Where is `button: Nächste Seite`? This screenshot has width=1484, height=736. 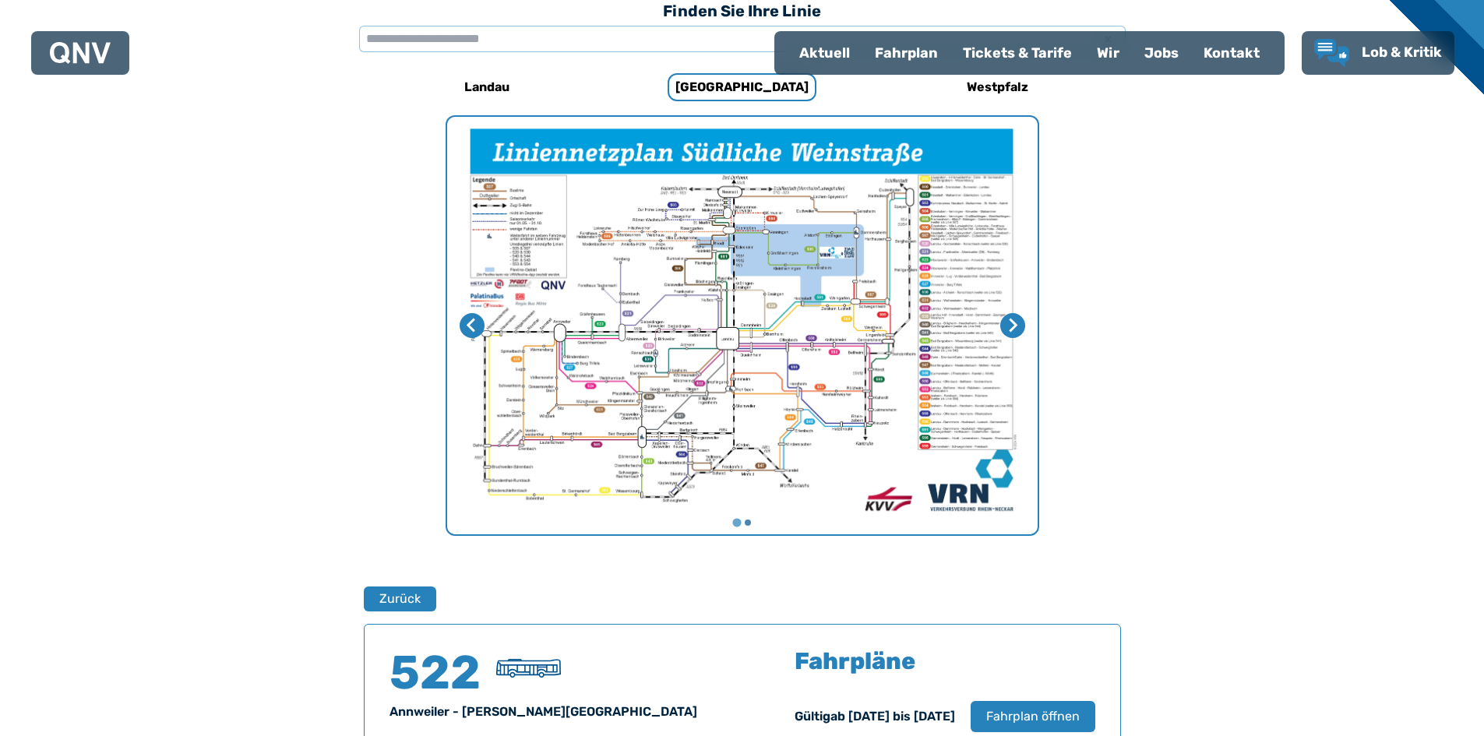
button: Nächste Seite is located at coordinates (1013, 326).